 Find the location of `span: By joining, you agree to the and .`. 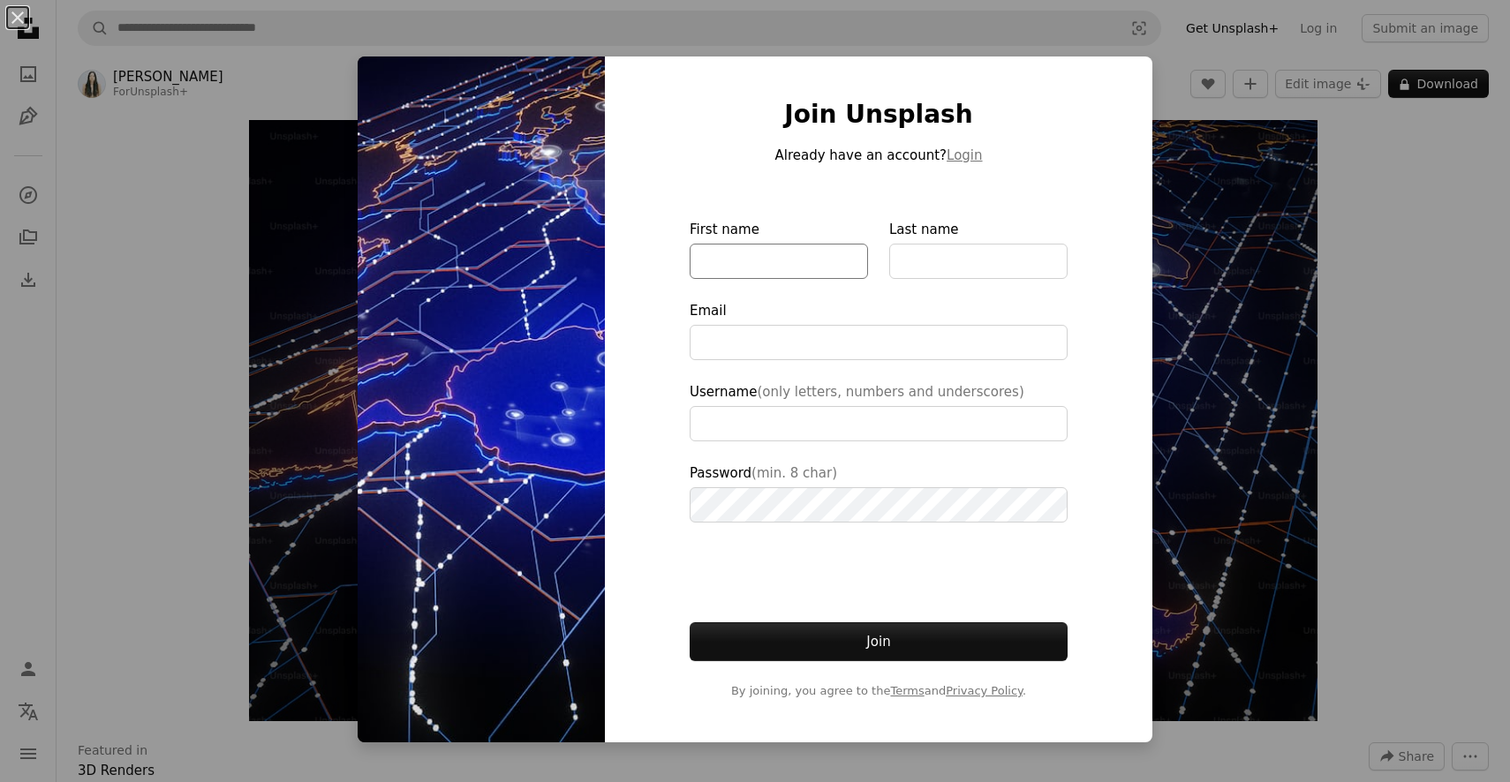

span: By joining, you agree to the and . is located at coordinates (878, 691).